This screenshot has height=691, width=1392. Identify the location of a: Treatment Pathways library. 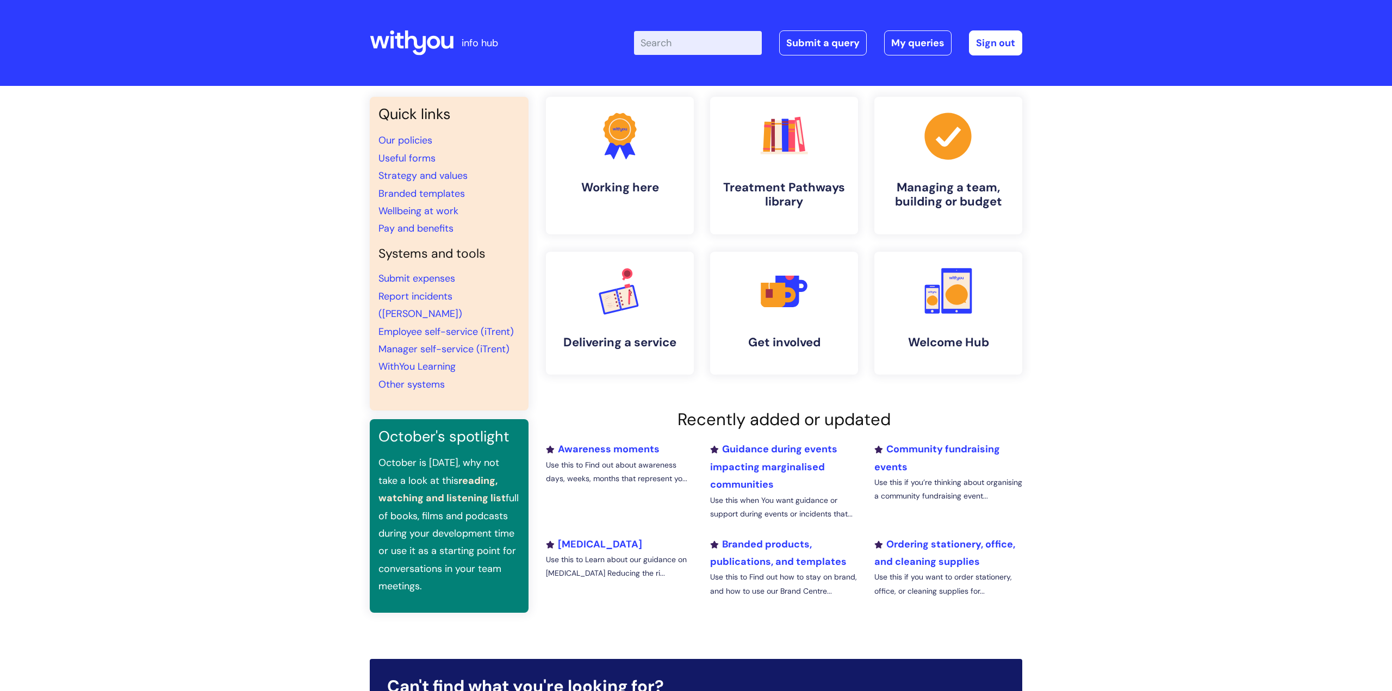
(784, 165).